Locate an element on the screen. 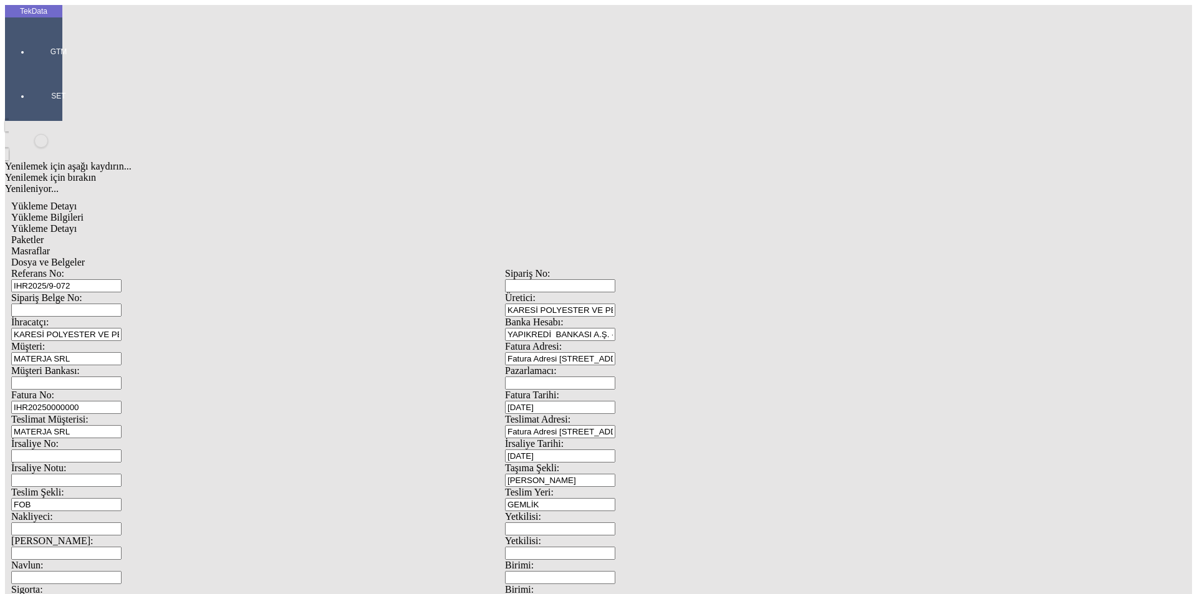 The height and width of the screenshot is (594, 1197). div: Yenilemek için bırakın is located at coordinates (505, 178).